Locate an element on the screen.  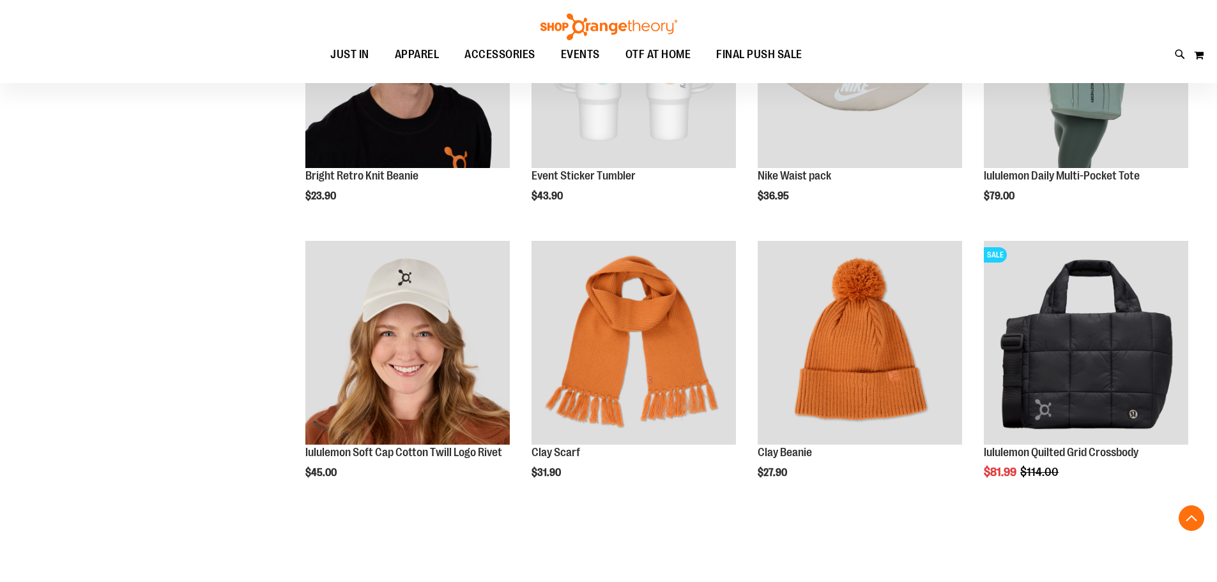
a: lululemon Quilted Grid CrossbodySALE is located at coordinates (1086, 344).